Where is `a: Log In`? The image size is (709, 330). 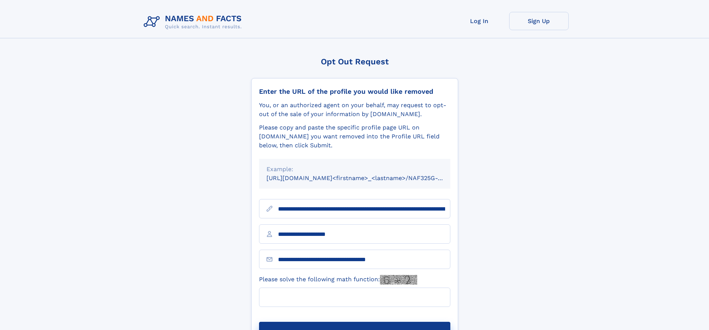
a: Log In is located at coordinates (479, 21).